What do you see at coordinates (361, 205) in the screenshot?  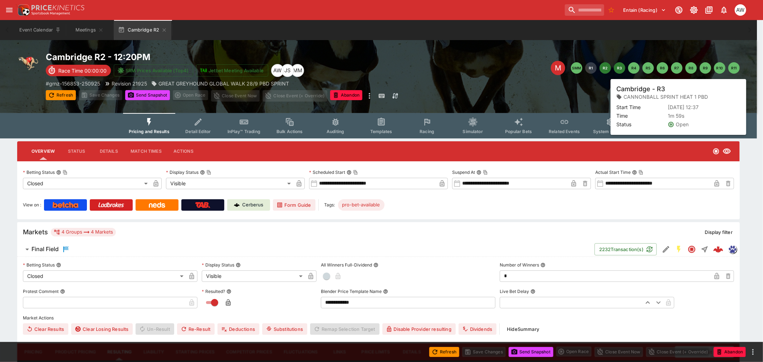 I see `div: Betting Target: cerberus` at bounding box center [361, 205].